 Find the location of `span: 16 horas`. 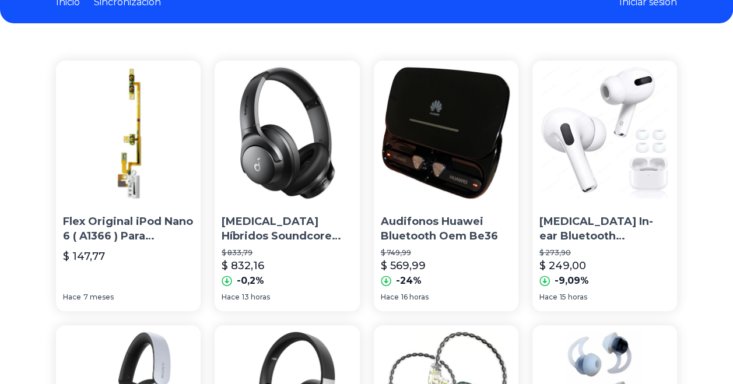

span: 16 horas is located at coordinates (414, 297).